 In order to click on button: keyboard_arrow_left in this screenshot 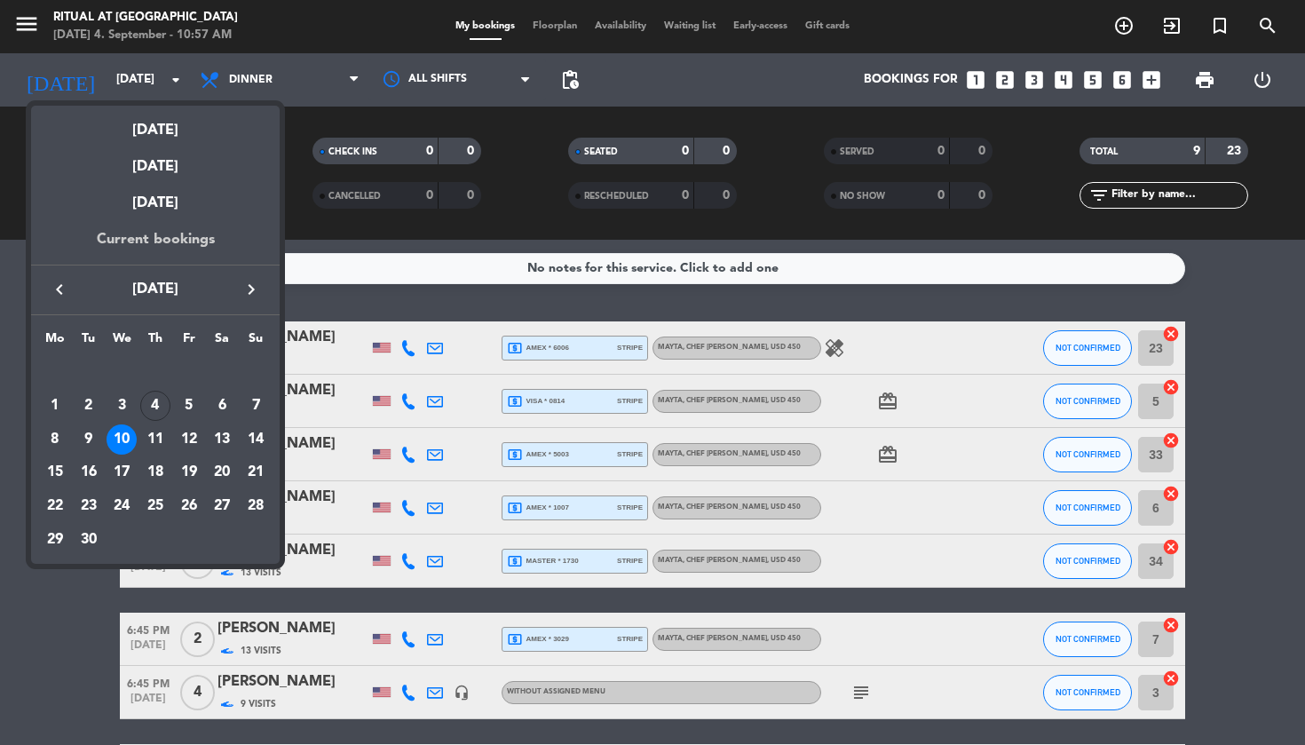, I will do `click(59, 289)`.